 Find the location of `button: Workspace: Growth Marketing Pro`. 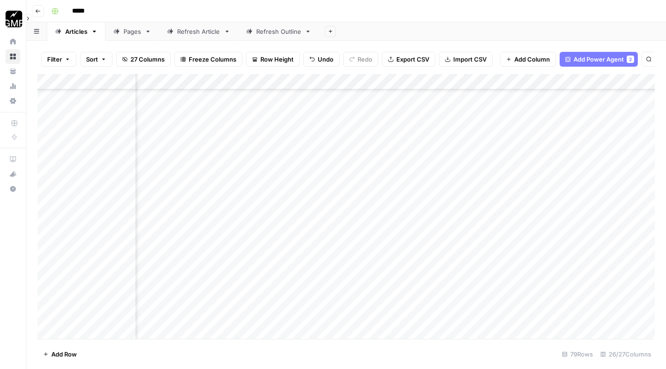

button: Workspace: Growth Marketing Pro is located at coordinates (13, 19).